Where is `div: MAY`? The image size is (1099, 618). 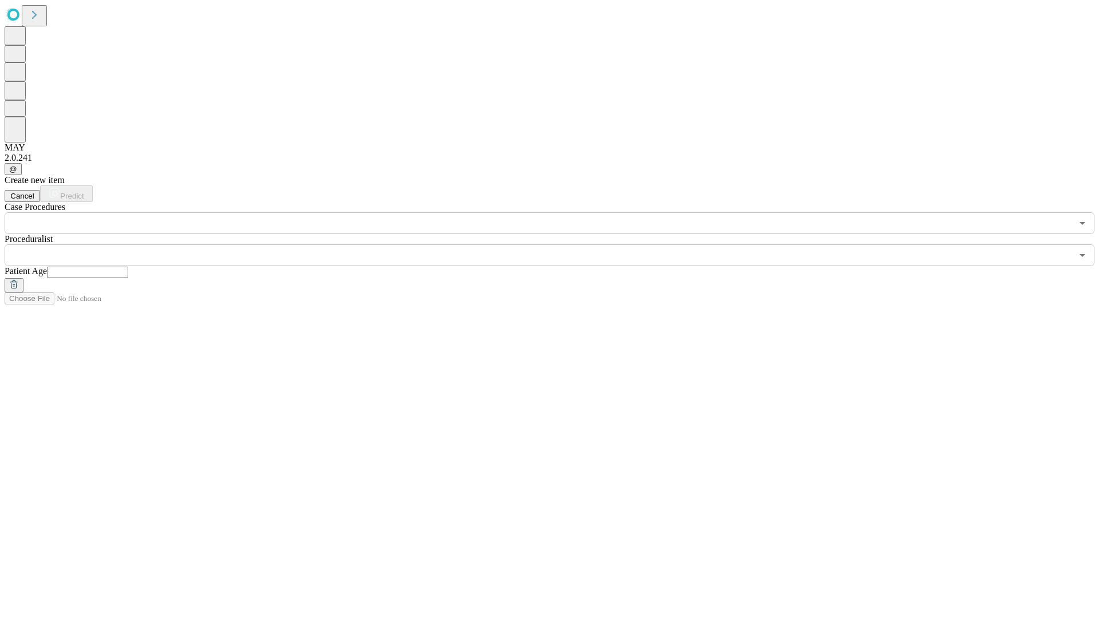
div: MAY is located at coordinates (549, 148).